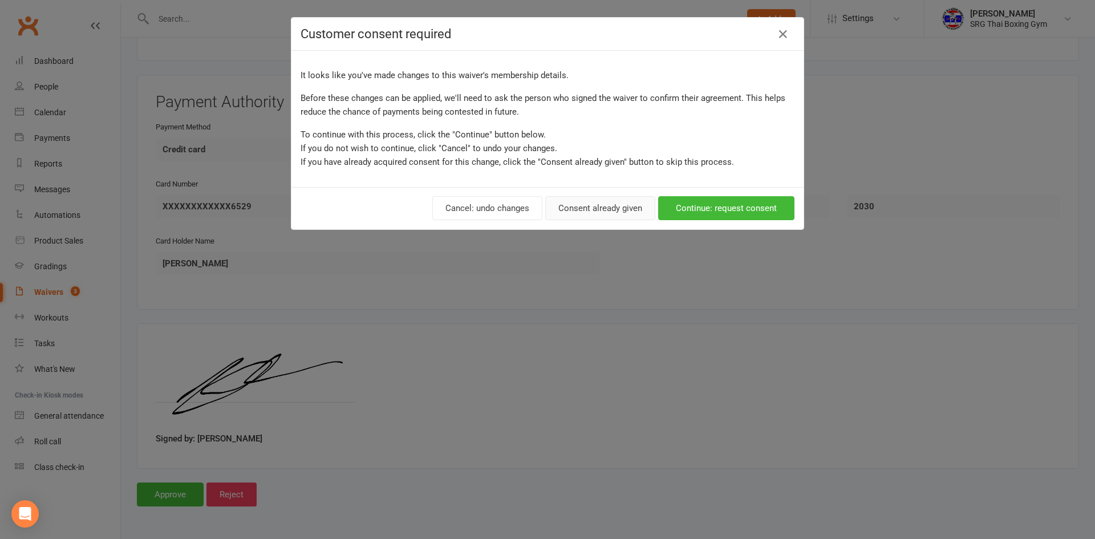 The width and height of the screenshot is (1095, 539). I want to click on span: Customer consent required, so click(376, 34).